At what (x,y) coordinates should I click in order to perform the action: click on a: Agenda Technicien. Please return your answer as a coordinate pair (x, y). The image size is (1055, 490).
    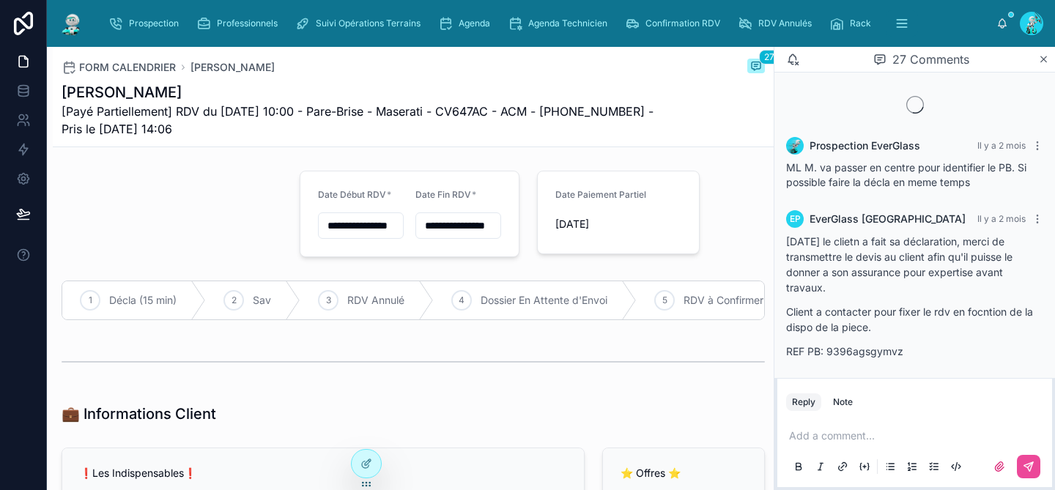
    Looking at the image, I should click on (560, 23).